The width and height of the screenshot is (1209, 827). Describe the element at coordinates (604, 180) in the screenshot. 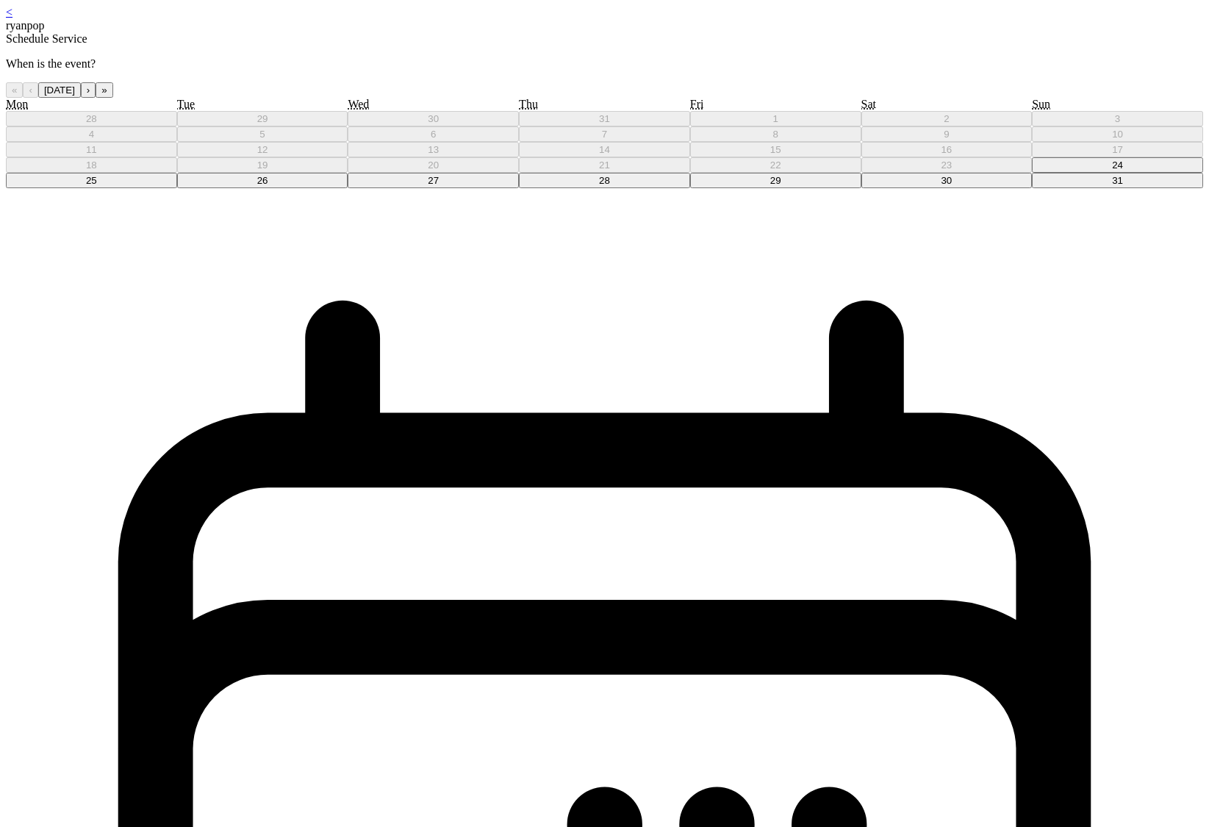

I see `button: August 28, 2025` at that location.